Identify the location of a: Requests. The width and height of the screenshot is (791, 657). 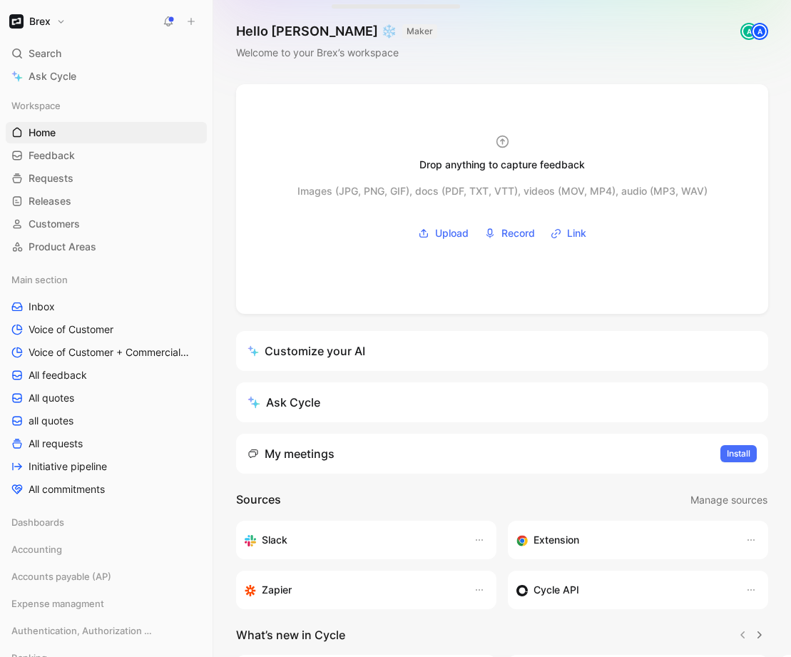
(106, 178).